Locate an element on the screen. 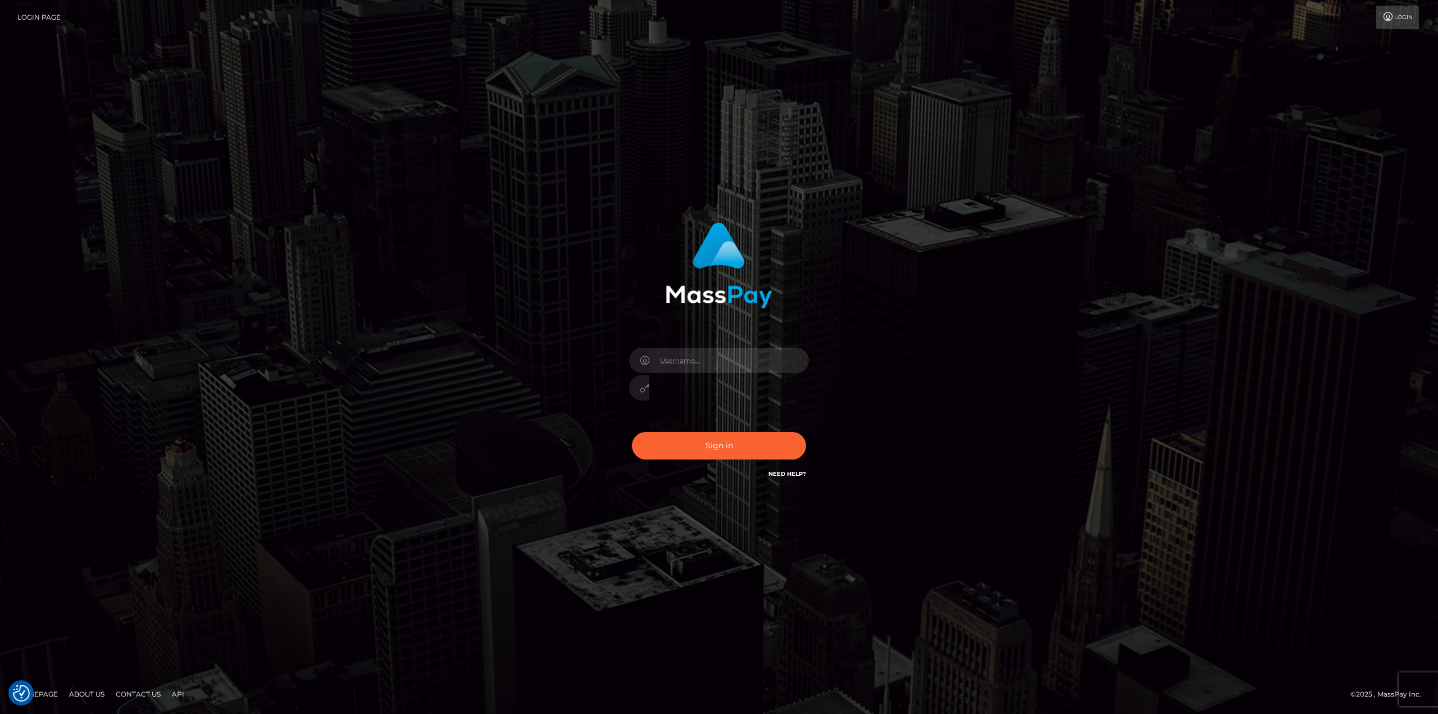  a: Login Page is located at coordinates (39, 17).